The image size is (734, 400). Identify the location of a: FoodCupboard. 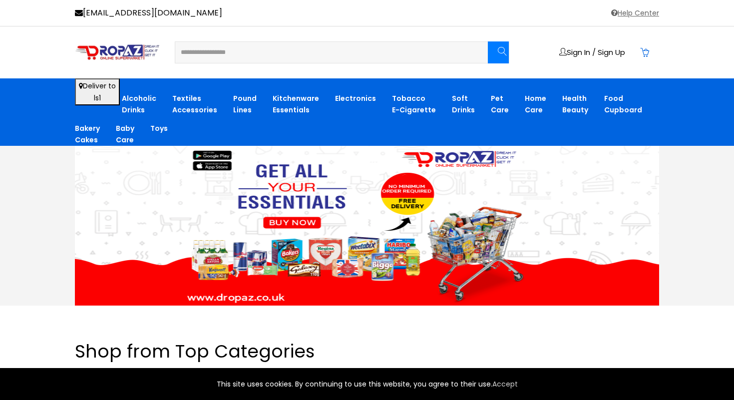
(623, 104).